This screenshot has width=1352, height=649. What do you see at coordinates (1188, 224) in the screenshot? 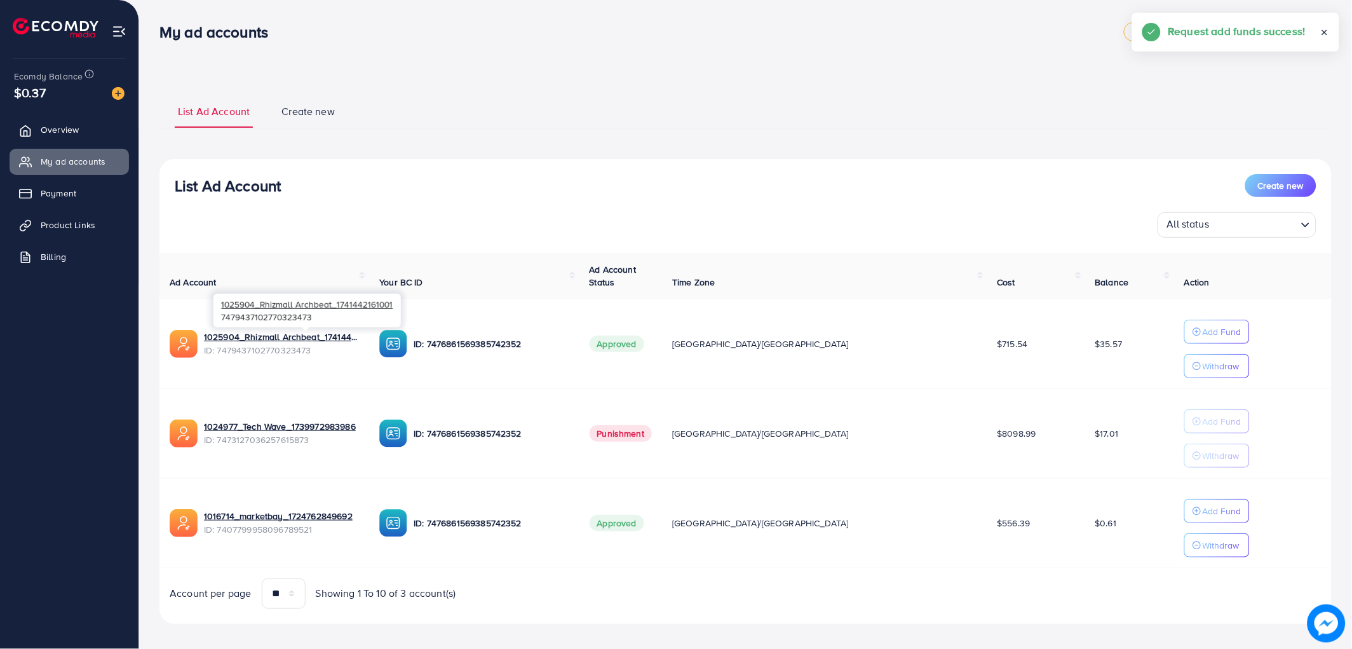
I see `span: All status` at bounding box center [1188, 224].